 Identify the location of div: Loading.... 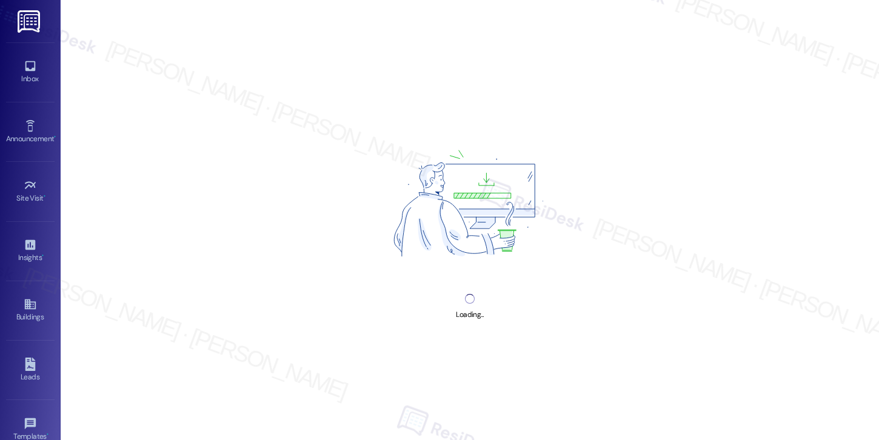
(469, 315).